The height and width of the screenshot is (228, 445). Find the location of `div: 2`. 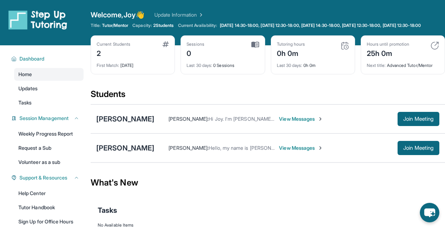

div: 2 is located at coordinates (113, 53).